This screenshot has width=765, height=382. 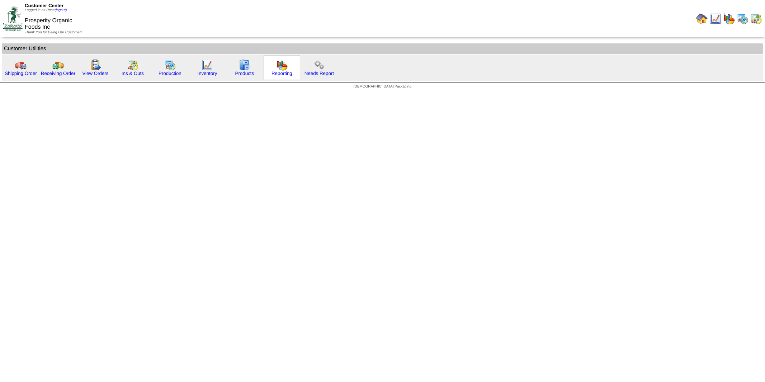 What do you see at coordinates (170, 73) in the screenshot?
I see `a: Production` at bounding box center [170, 73].